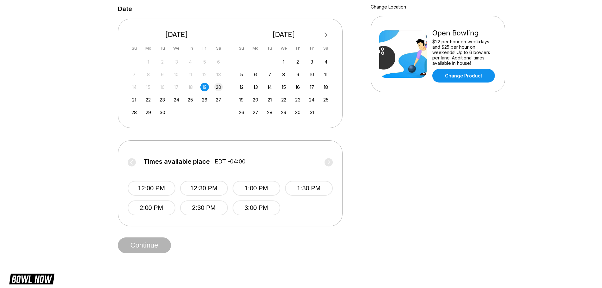 The height and width of the screenshot is (288, 602). I want to click on div: Not available Friday, September 5th, 2025, so click(204, 62).